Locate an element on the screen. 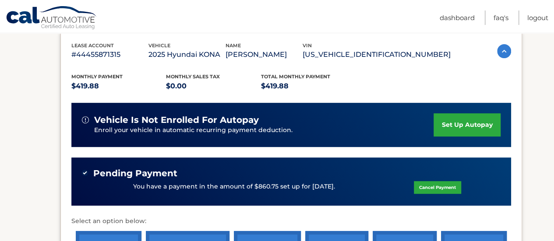  span: lease account is located at coordinates (92, 46).